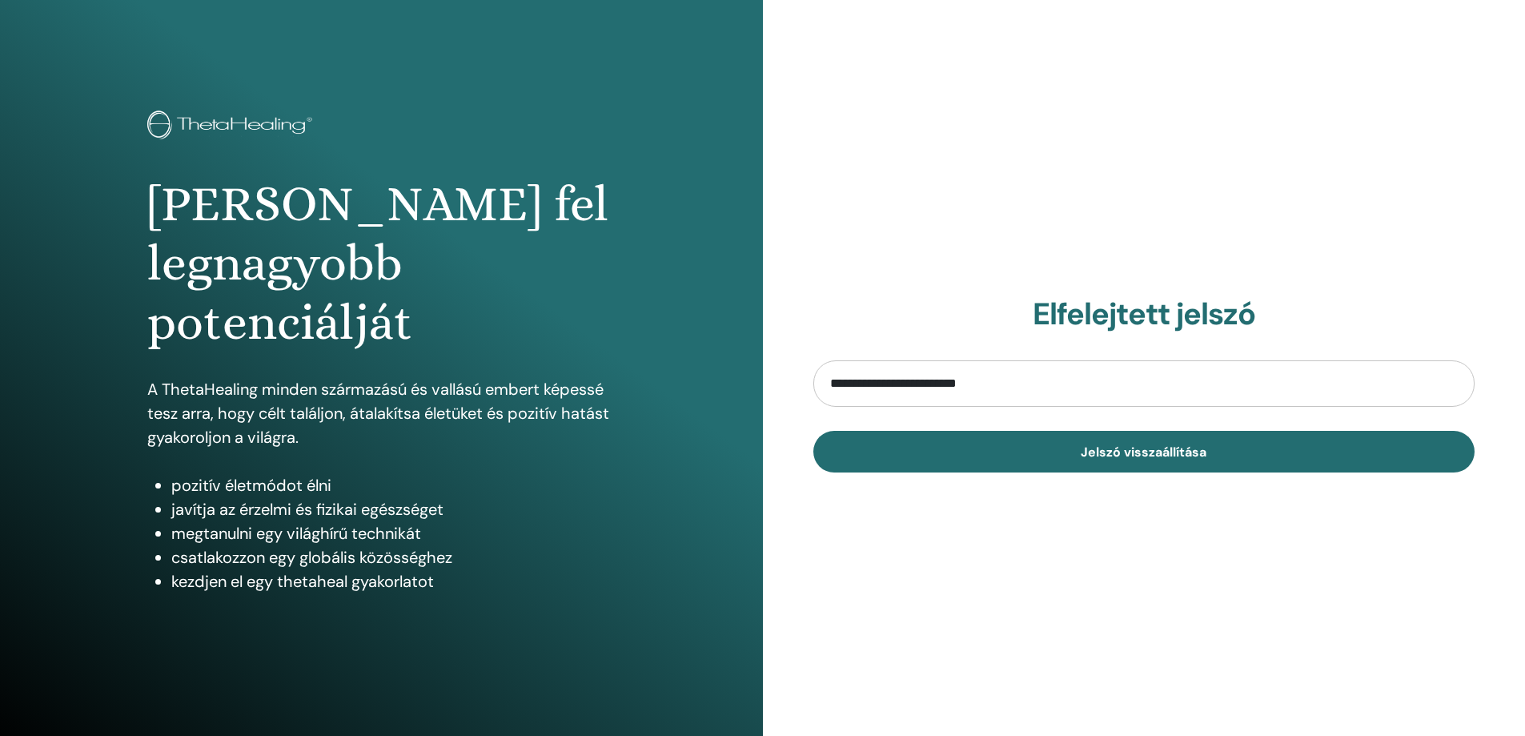  I want to click on button: Jelszó visszaállítása, so click(1144, 451).